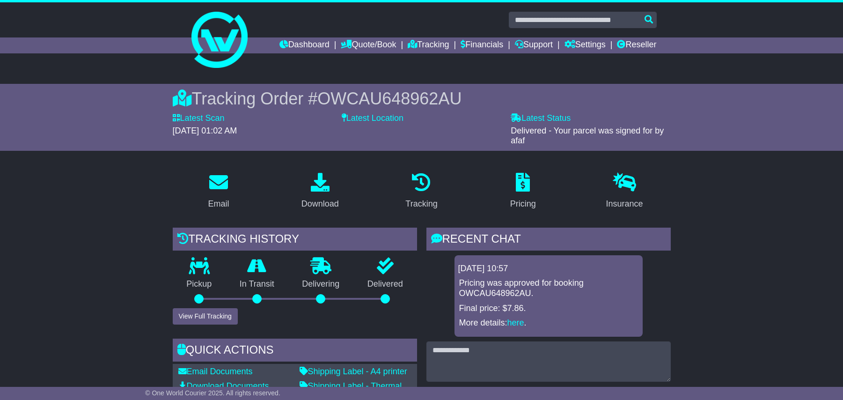  Describe the element at coordinates (385, 284) in the screenshot. I see `p: Delivered` at that location.